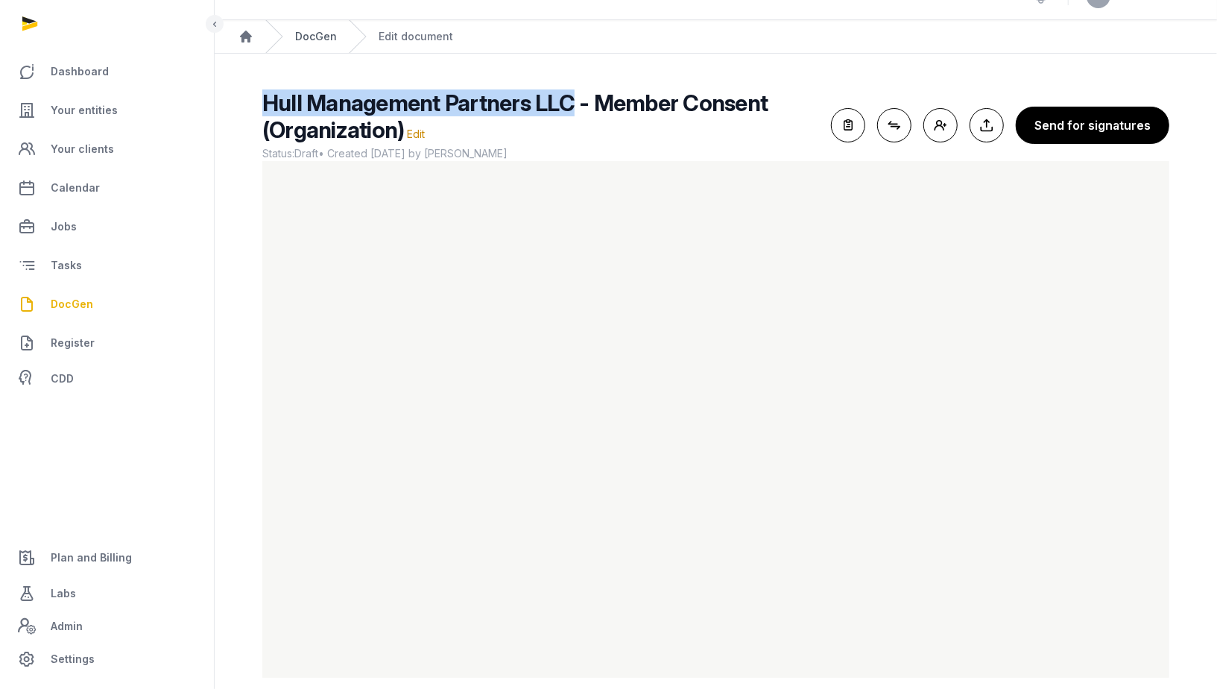  I want to click on span: Your entities, so click(84, 110).